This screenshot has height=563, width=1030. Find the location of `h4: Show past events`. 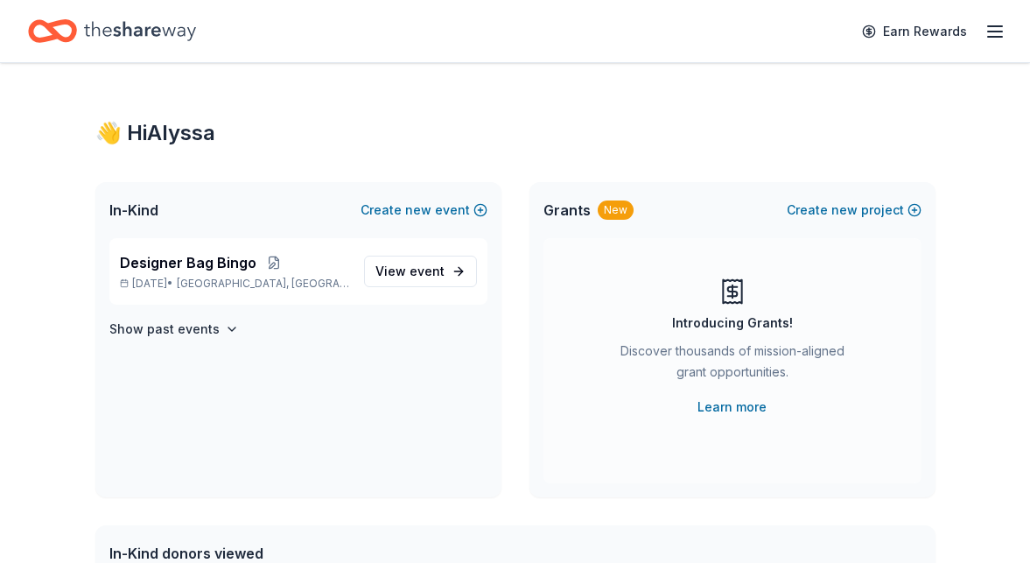

h4: Show past events is located at coordinates (165, 329).